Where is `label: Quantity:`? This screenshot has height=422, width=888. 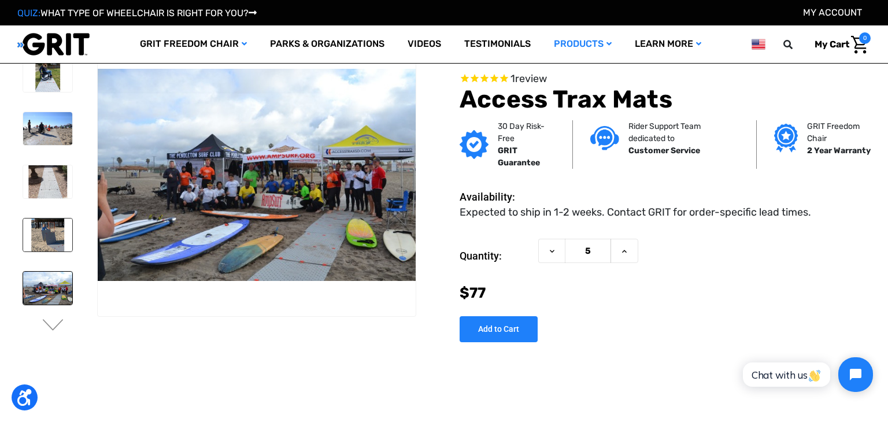 label: Quantity: is located at coordinates (496, 256).